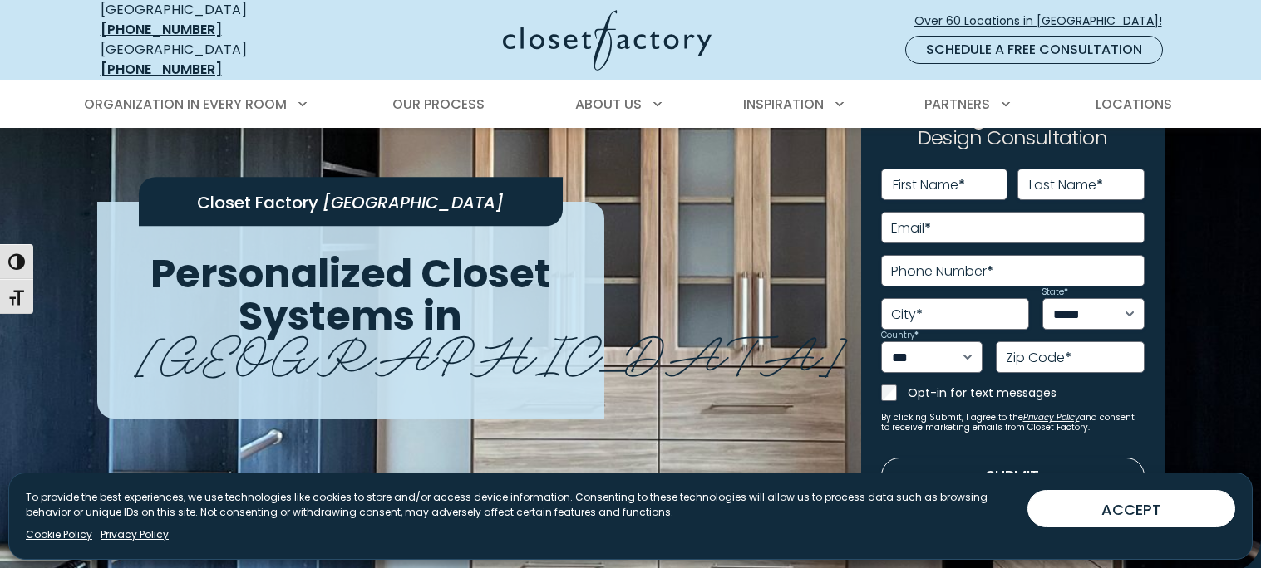  Describe the element at coordinates (519, 505) in the screenshot. I see `p: To provide the best experiences, we use technologies like cookies to store and/or access device i...` at that location.